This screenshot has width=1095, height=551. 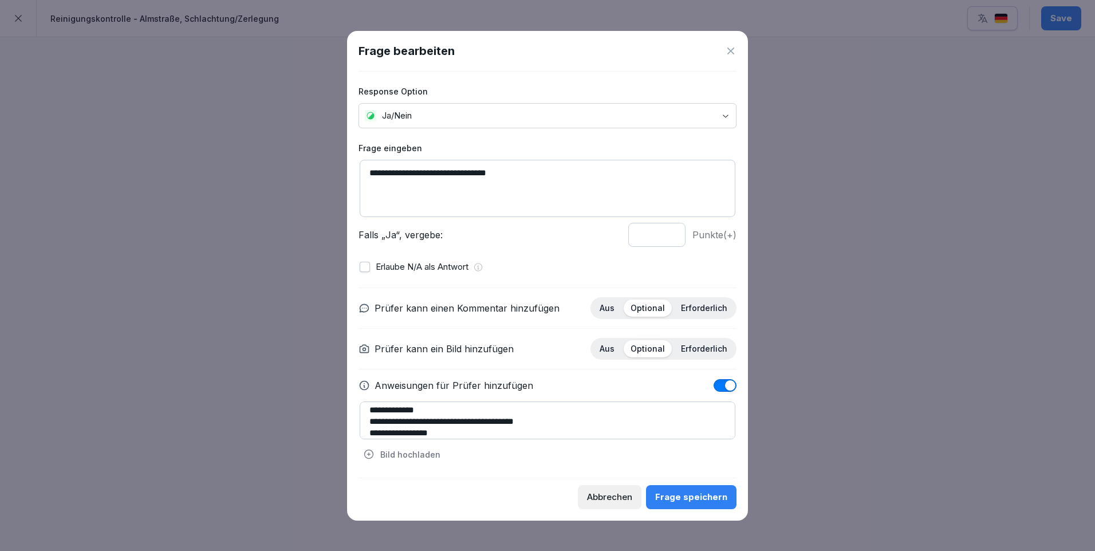 I want to click on p: Prüfer kann einen Kommentar hinzufügen, so click(x=467, y=308).